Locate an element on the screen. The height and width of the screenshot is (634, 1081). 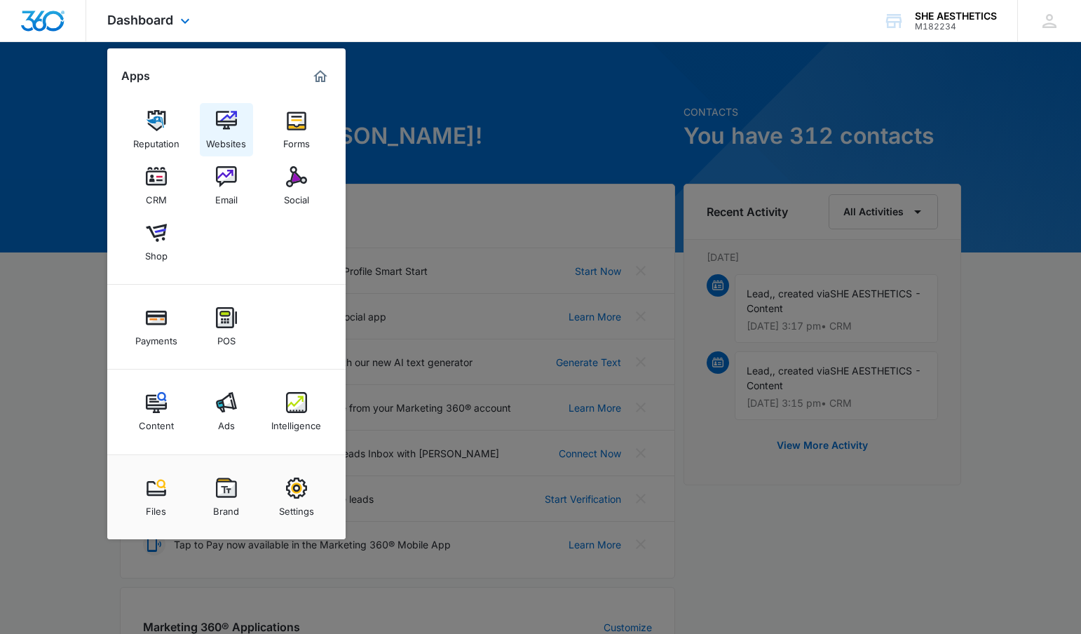
div: Payments is located at coordinates (156, 337).